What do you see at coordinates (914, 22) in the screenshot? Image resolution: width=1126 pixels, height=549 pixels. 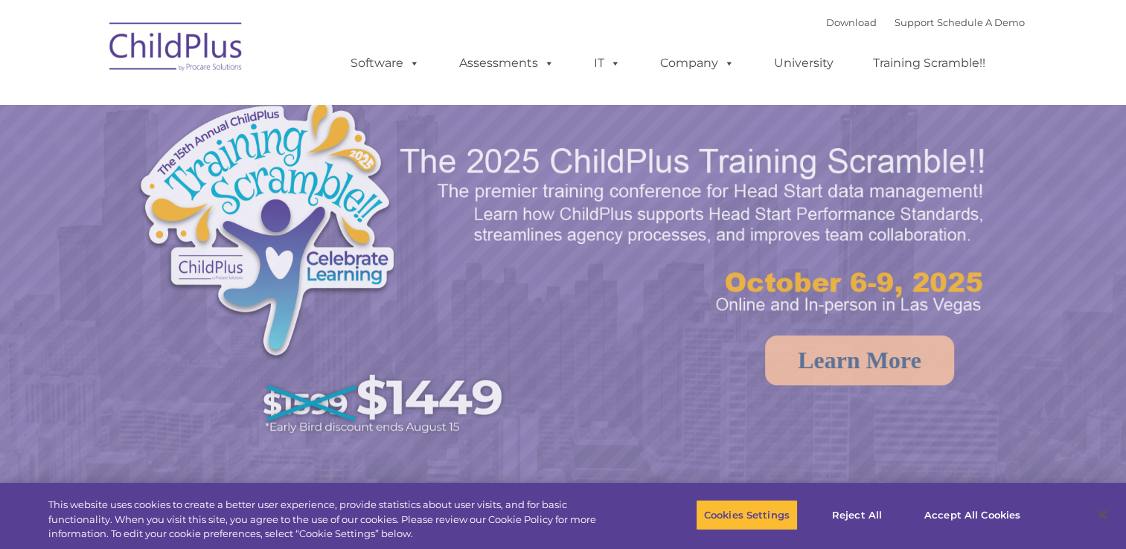 I see `a: Support` at bounding box center [914, 22].